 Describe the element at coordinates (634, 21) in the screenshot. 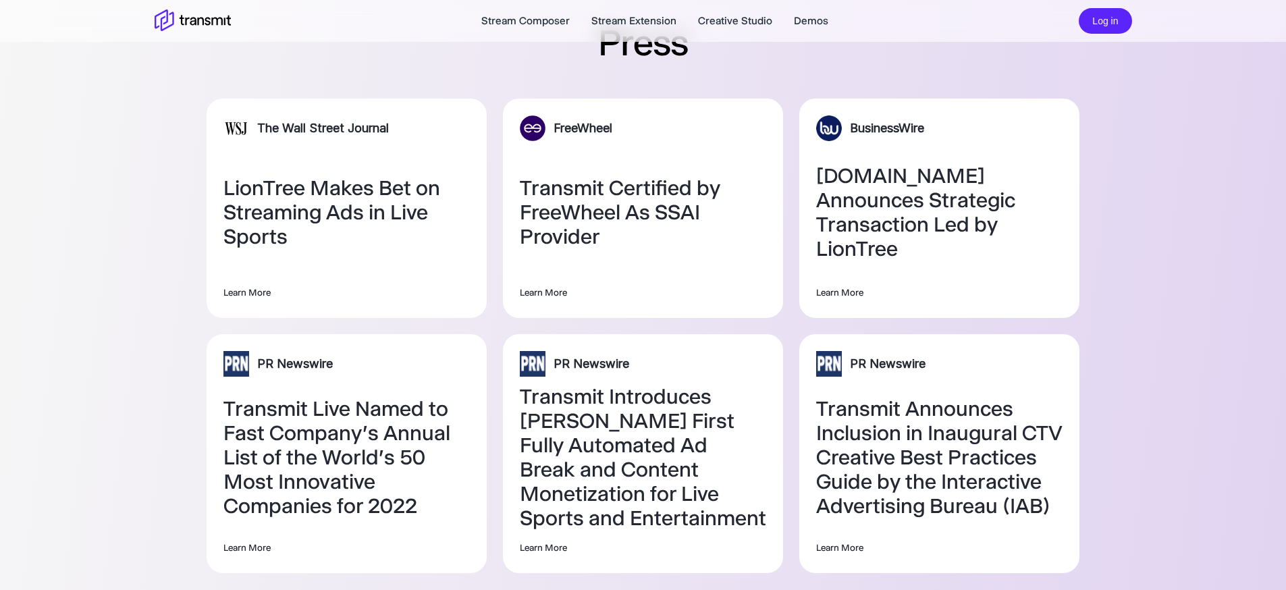

I see `a: Stream Extension` at that location.